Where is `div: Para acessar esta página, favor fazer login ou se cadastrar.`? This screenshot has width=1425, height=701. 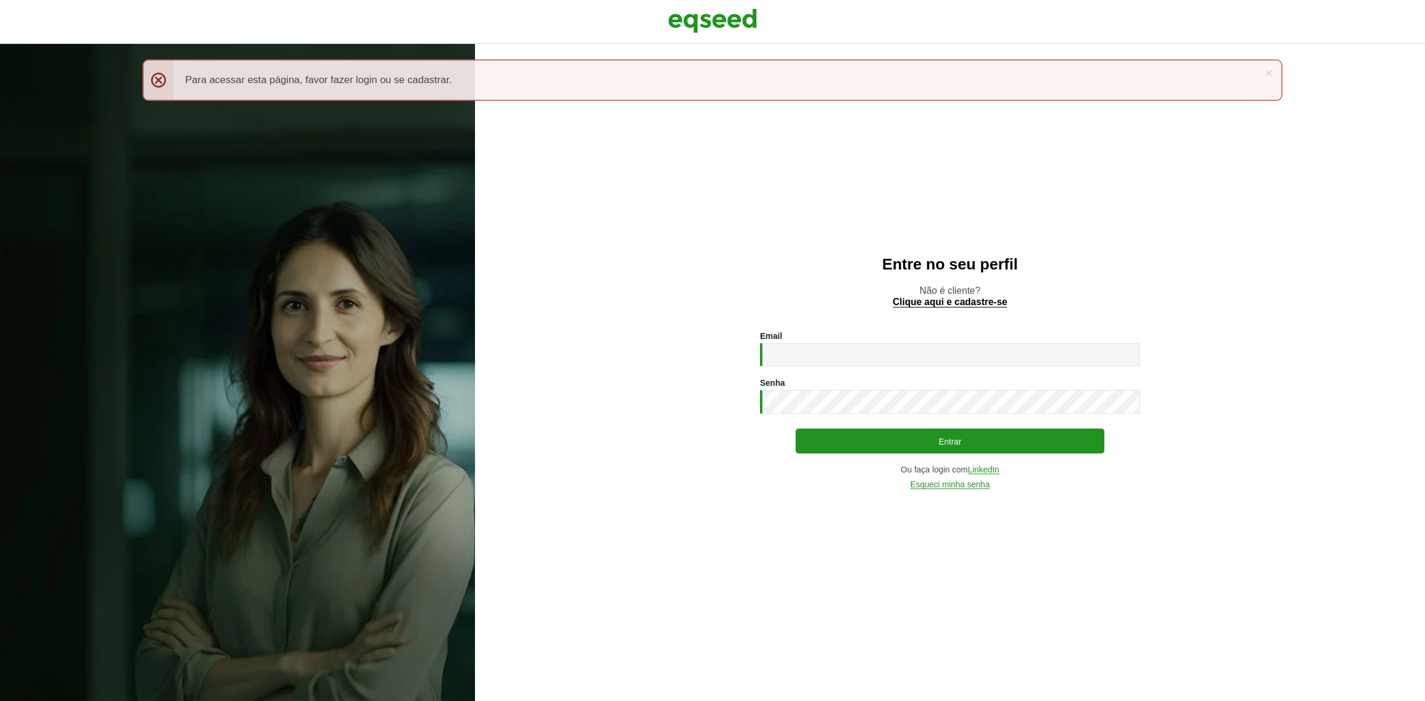 div: Para acessar esta página, favor fazer login ou se cadastrar. is located at coordinates (713, 80).